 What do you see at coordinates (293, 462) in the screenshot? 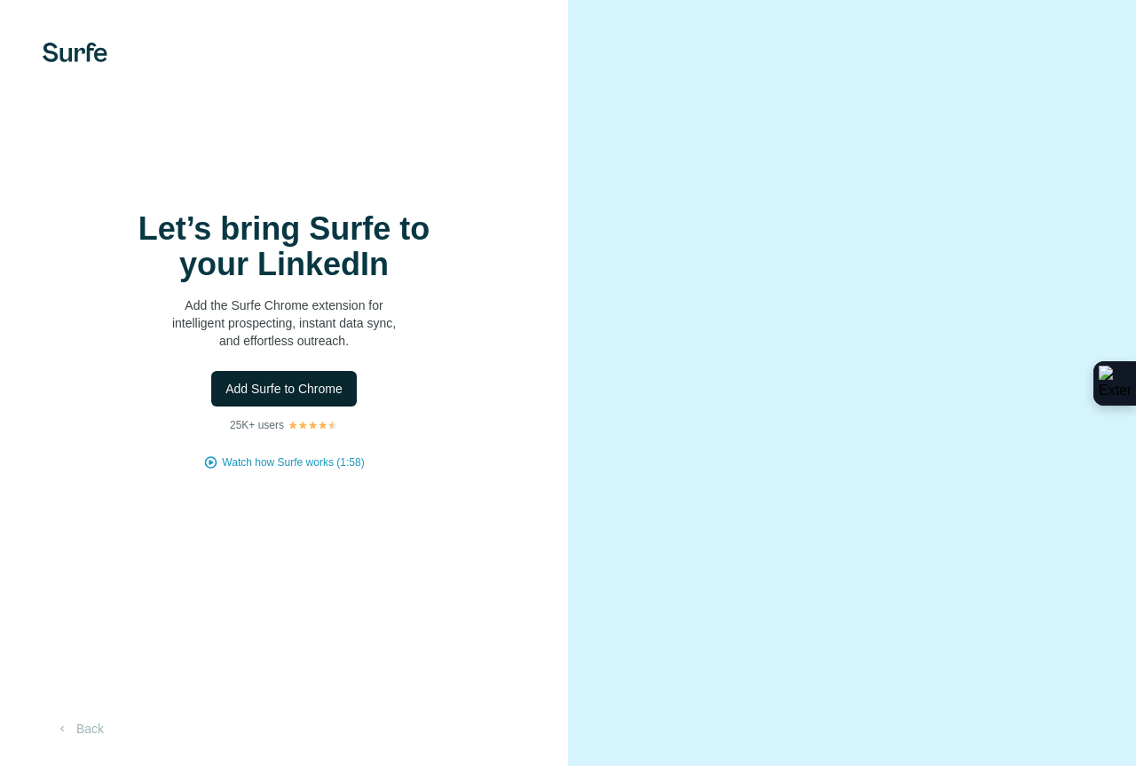
I see `span: Watch how Surfe works (1:58)` at bounding box center [293, 462].